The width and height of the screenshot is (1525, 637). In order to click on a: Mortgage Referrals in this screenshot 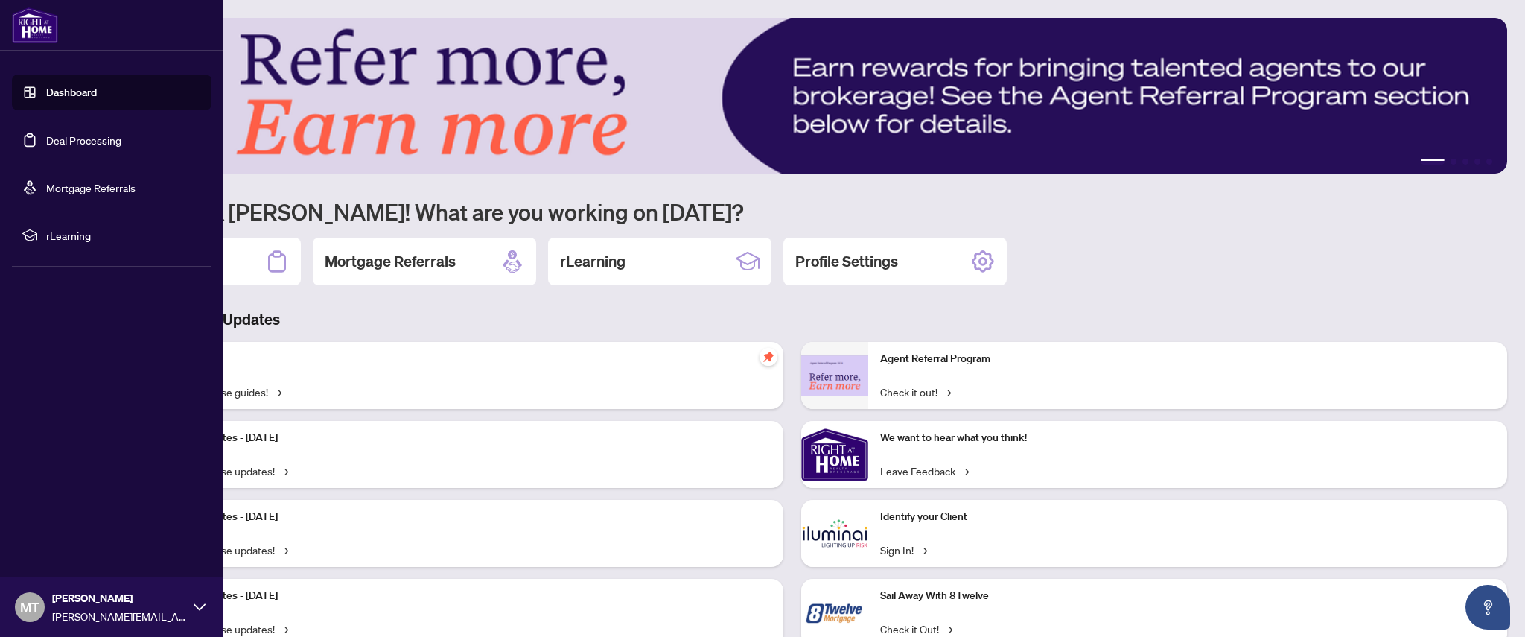, I will do `click(91, 188)`.